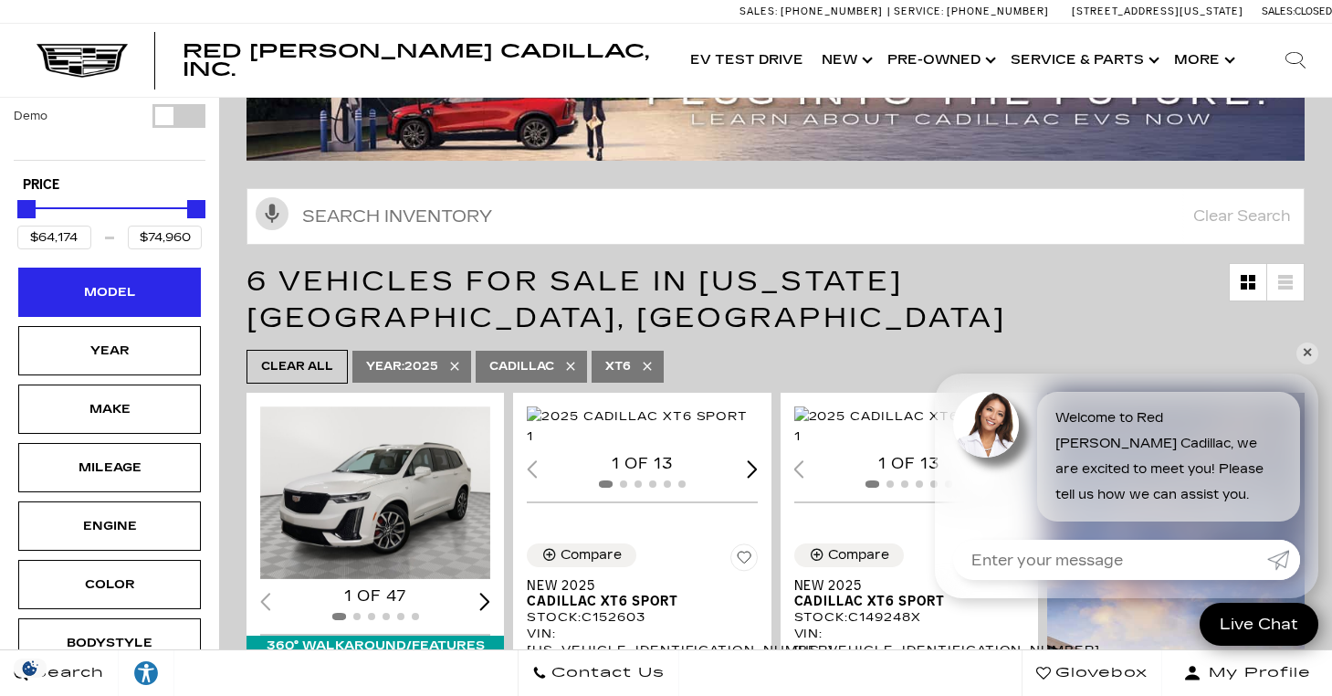 The height and width of the screenshot is (696, 1332). What do you see at coordinates (146, 673) in the screenshot?
I see `div: Explore your accessibility options` at bounding box center [146, 673].